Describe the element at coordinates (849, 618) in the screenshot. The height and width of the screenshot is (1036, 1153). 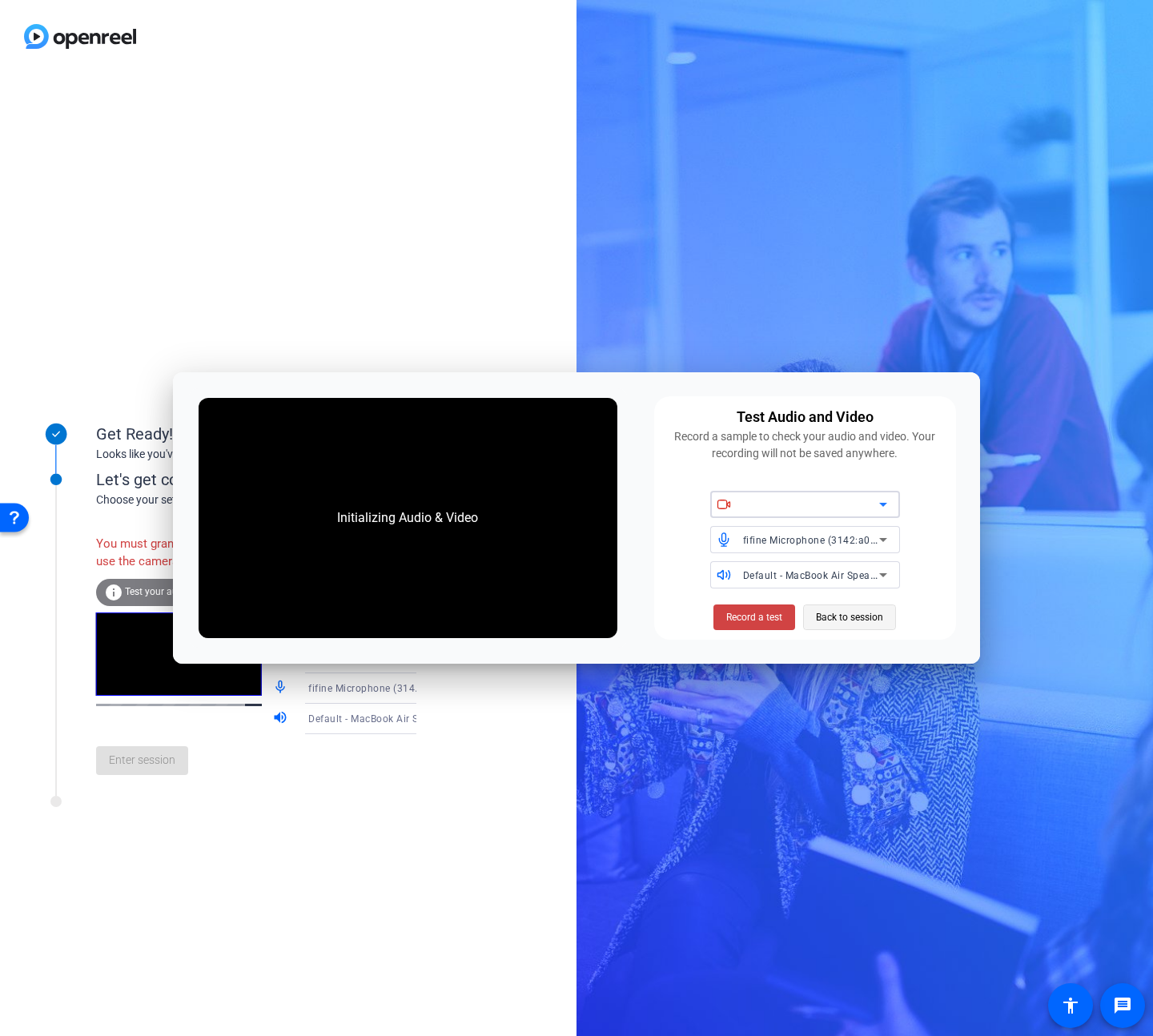
I see `span: Back to session` at that location.